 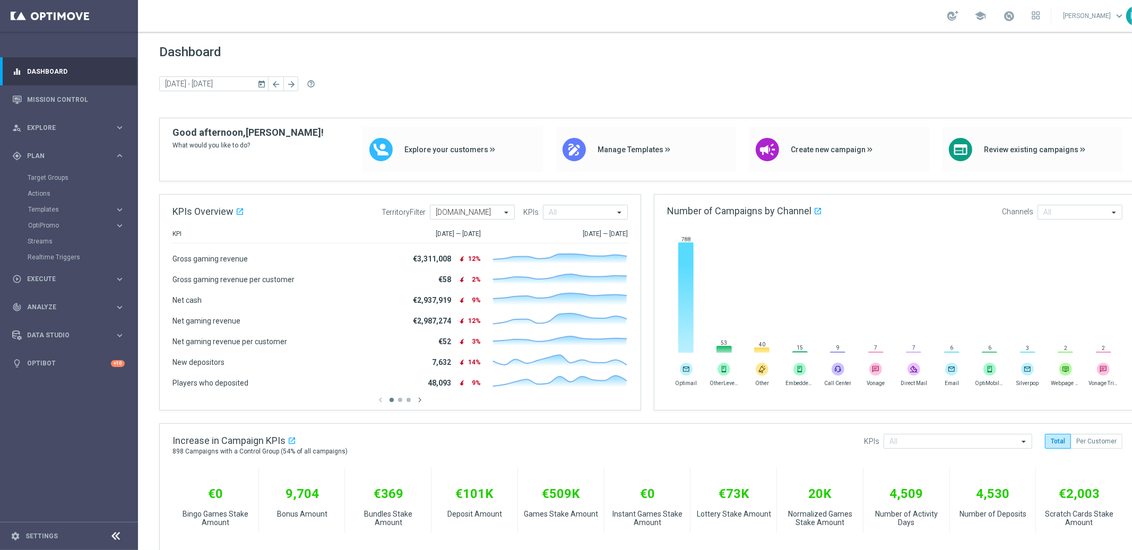 I want to click on span: school, so click(x=980, y=16).